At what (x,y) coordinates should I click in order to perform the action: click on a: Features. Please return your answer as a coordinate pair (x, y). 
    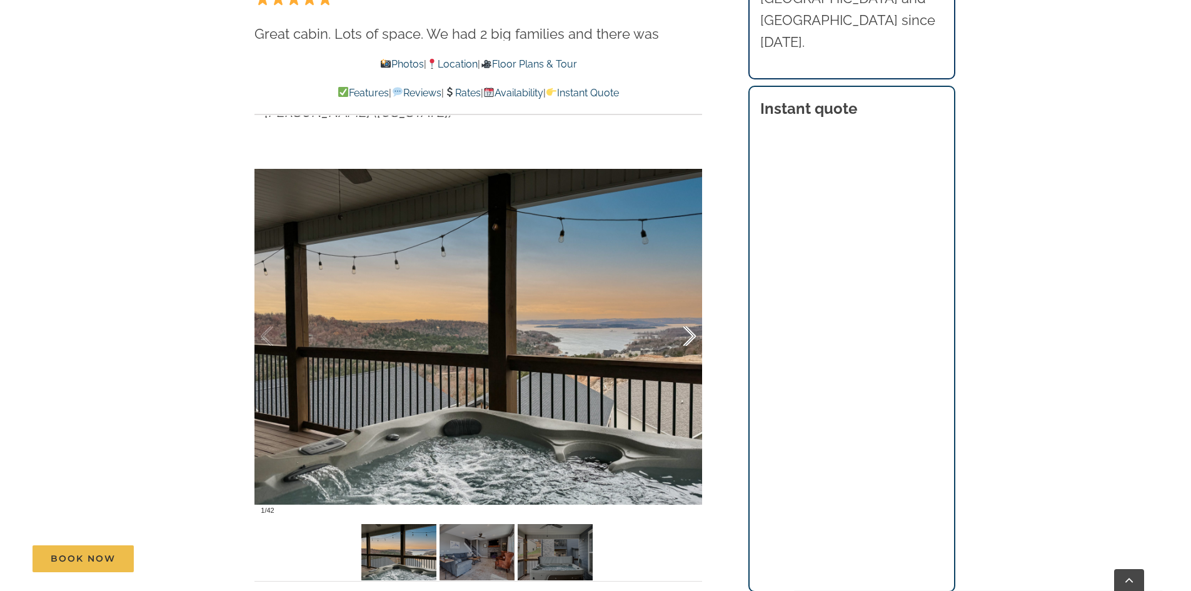
    Looking at the image, I should click on (363, 93).